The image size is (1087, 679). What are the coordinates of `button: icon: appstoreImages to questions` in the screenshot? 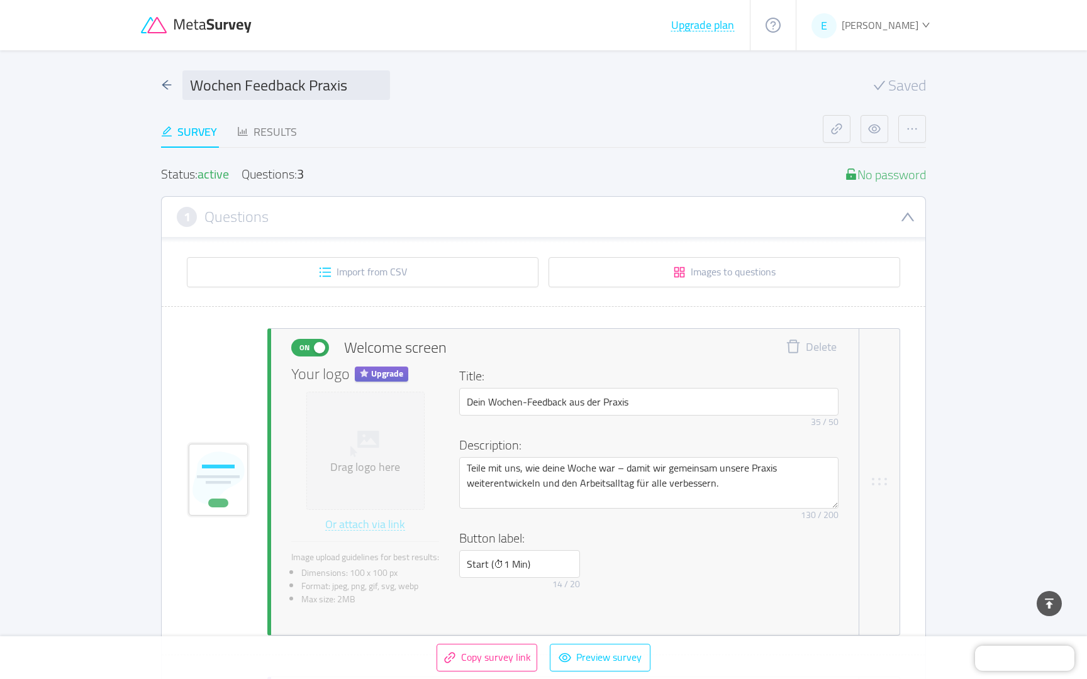 It's located at (724, 272).